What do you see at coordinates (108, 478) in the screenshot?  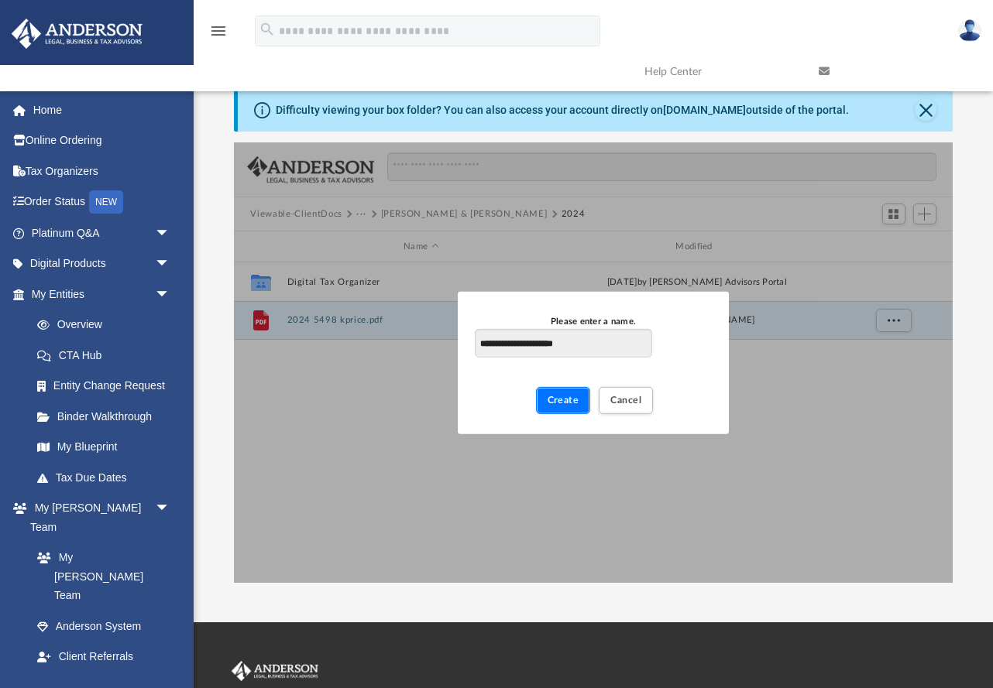 I see `a: Tax Due Dates` at bounding box center [108, 478].